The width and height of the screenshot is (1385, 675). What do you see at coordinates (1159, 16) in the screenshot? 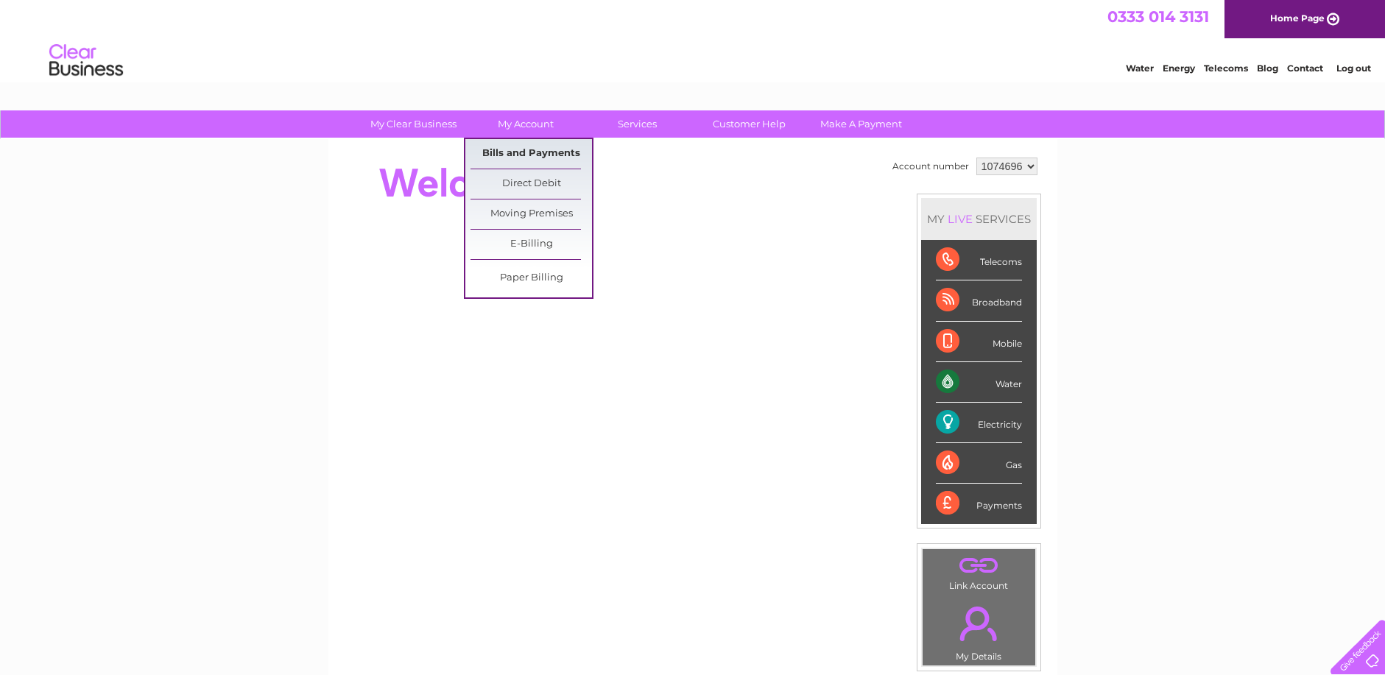
I see `a: 0333 014 3131` at bounding box center [1159, 16].